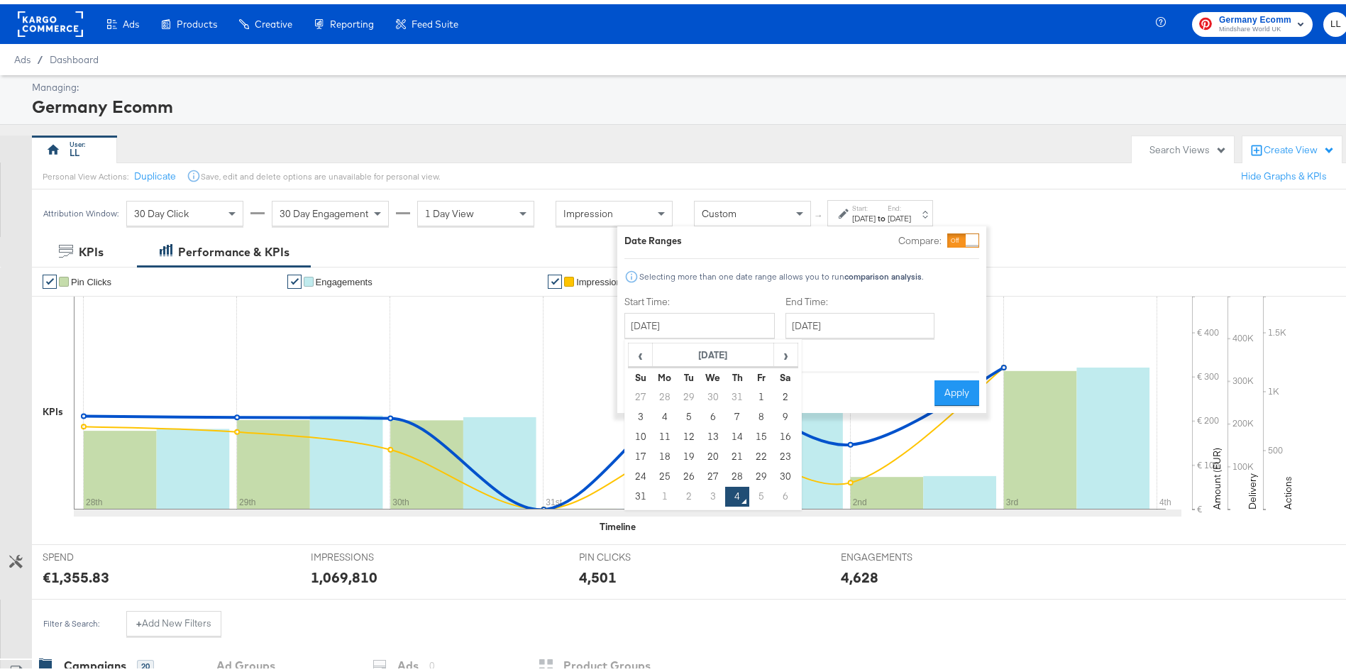  Describe the element at coordinates (1252, 487) in the screenshot. I see `text: Delivery` at that location.